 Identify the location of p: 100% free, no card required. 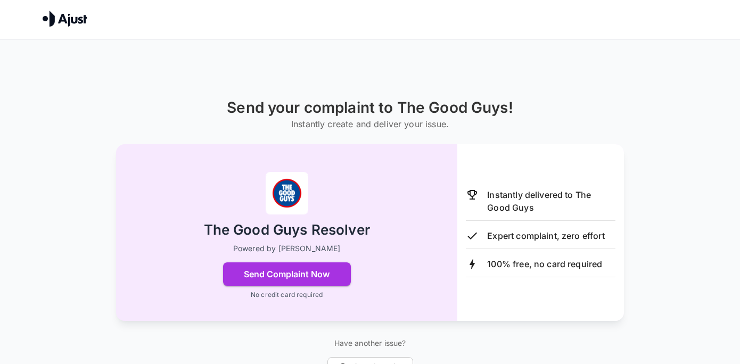
(544, 264).